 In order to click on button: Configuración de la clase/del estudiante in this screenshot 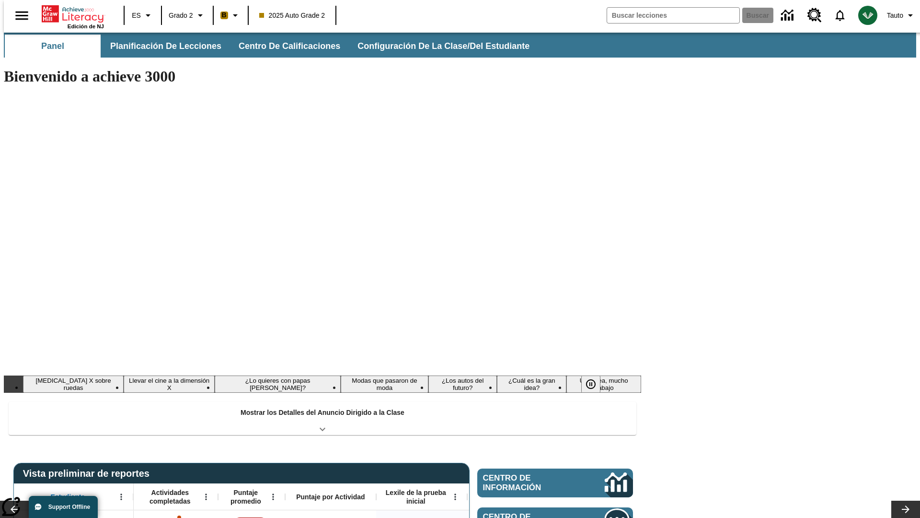, I will do `click(443, 46)`.